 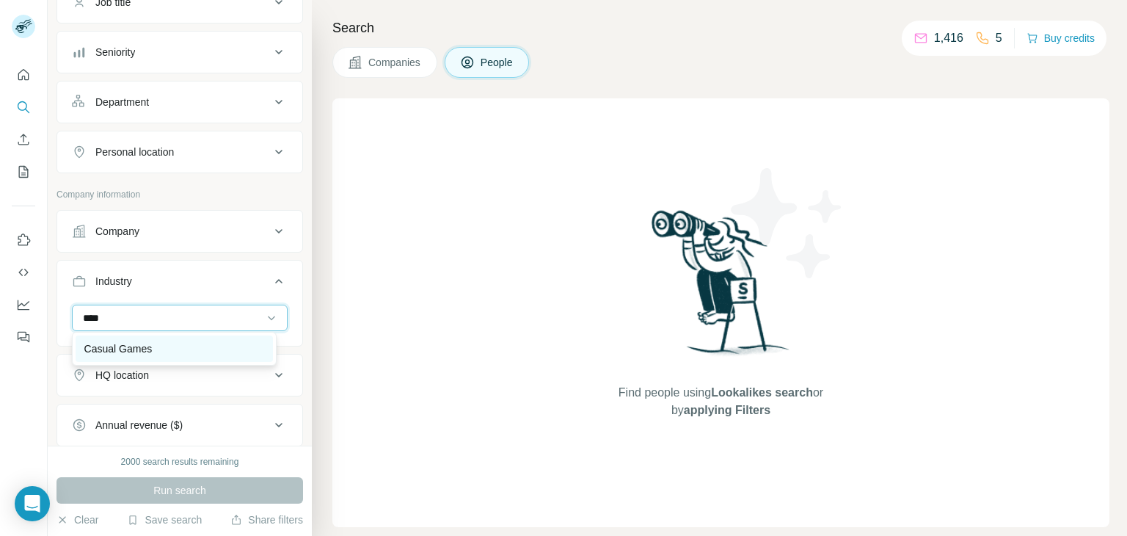 I want to click on div: HQ location, so click(x=122, y=375).